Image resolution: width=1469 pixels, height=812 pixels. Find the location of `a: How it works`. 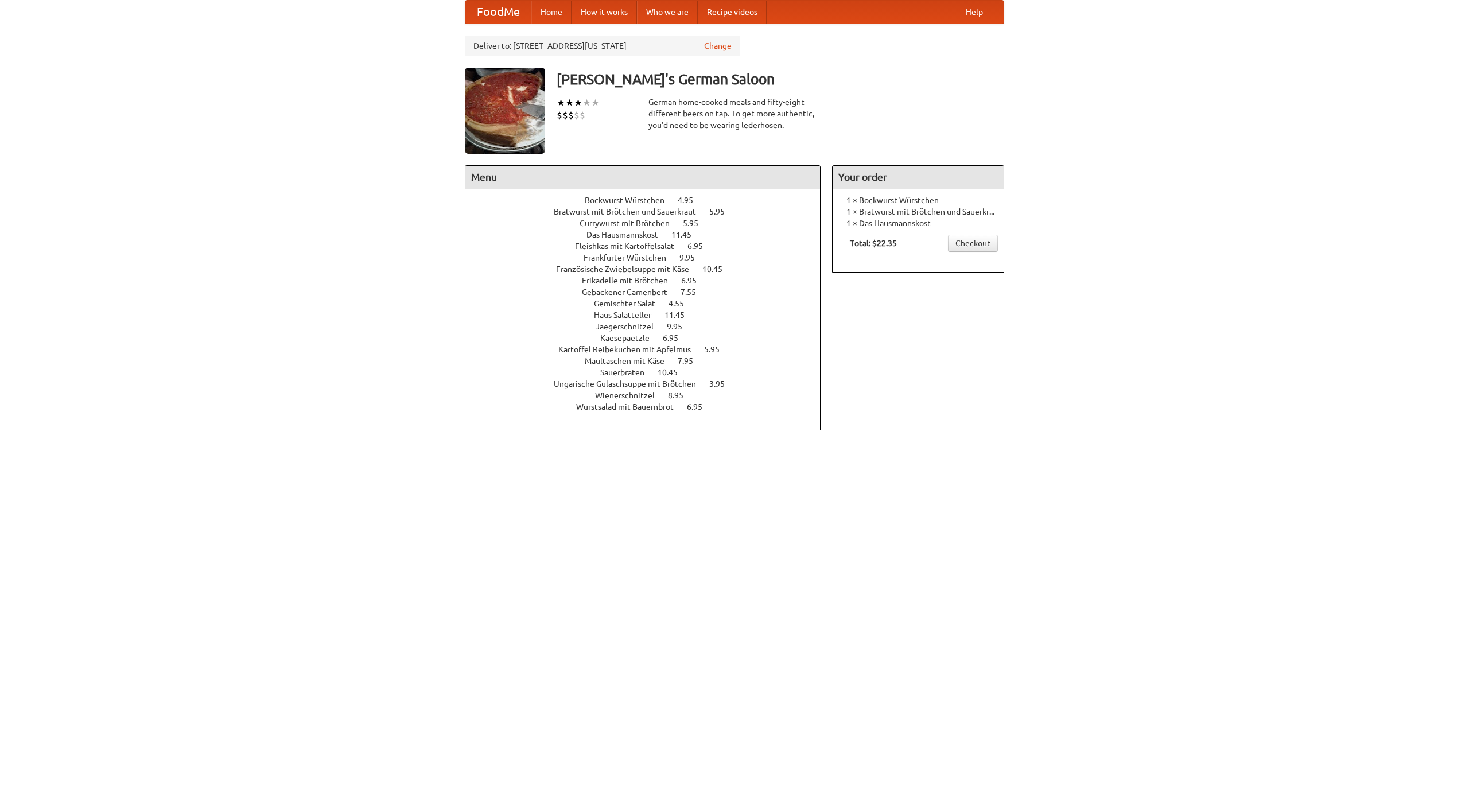

a: How it works is located at coordinates (604, 12).